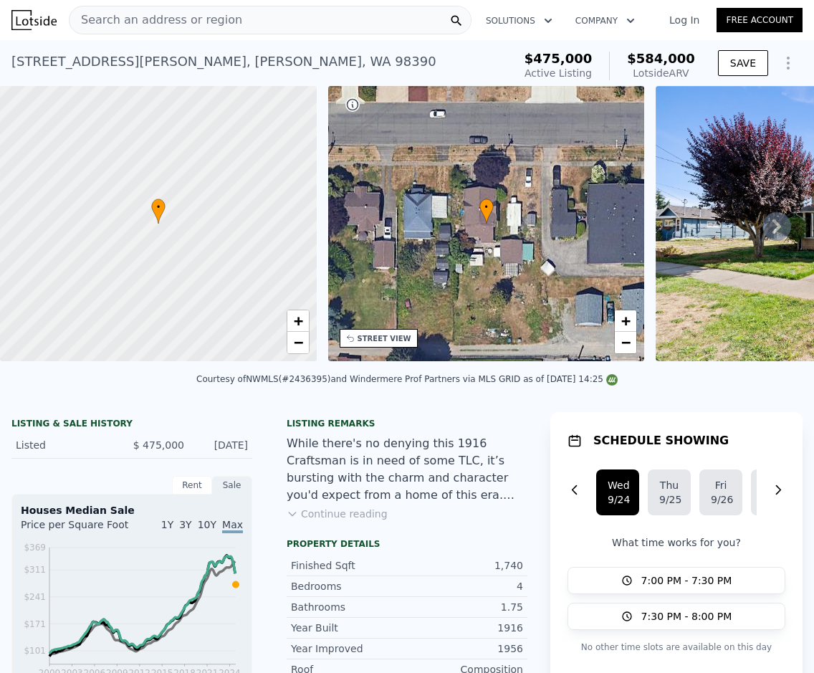  Describe the element at coordinates (349, 648) in the screenshot. I see `div: Year Improved` at that location.